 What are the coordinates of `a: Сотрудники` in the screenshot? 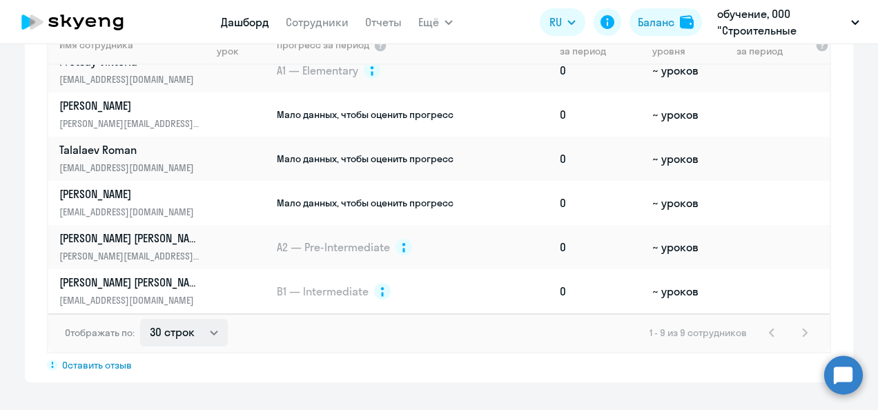 It's located at (317, 22).